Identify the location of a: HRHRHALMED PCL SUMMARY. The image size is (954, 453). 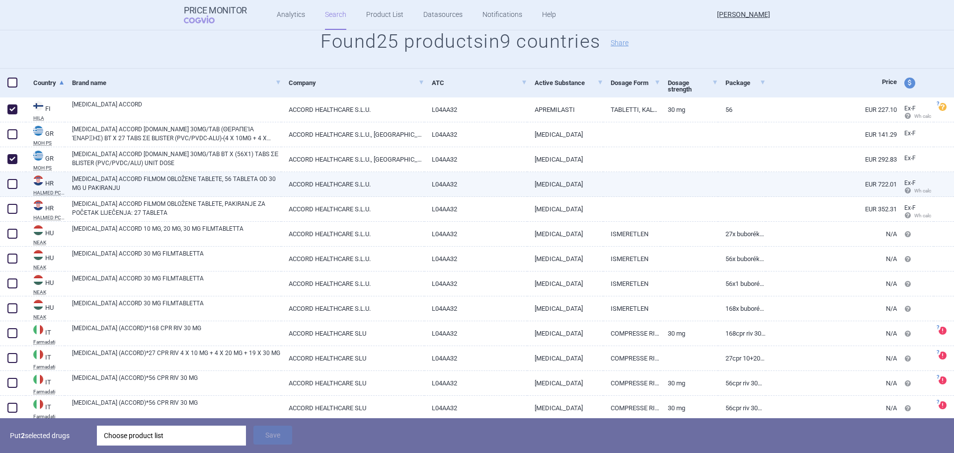
(45, 185).